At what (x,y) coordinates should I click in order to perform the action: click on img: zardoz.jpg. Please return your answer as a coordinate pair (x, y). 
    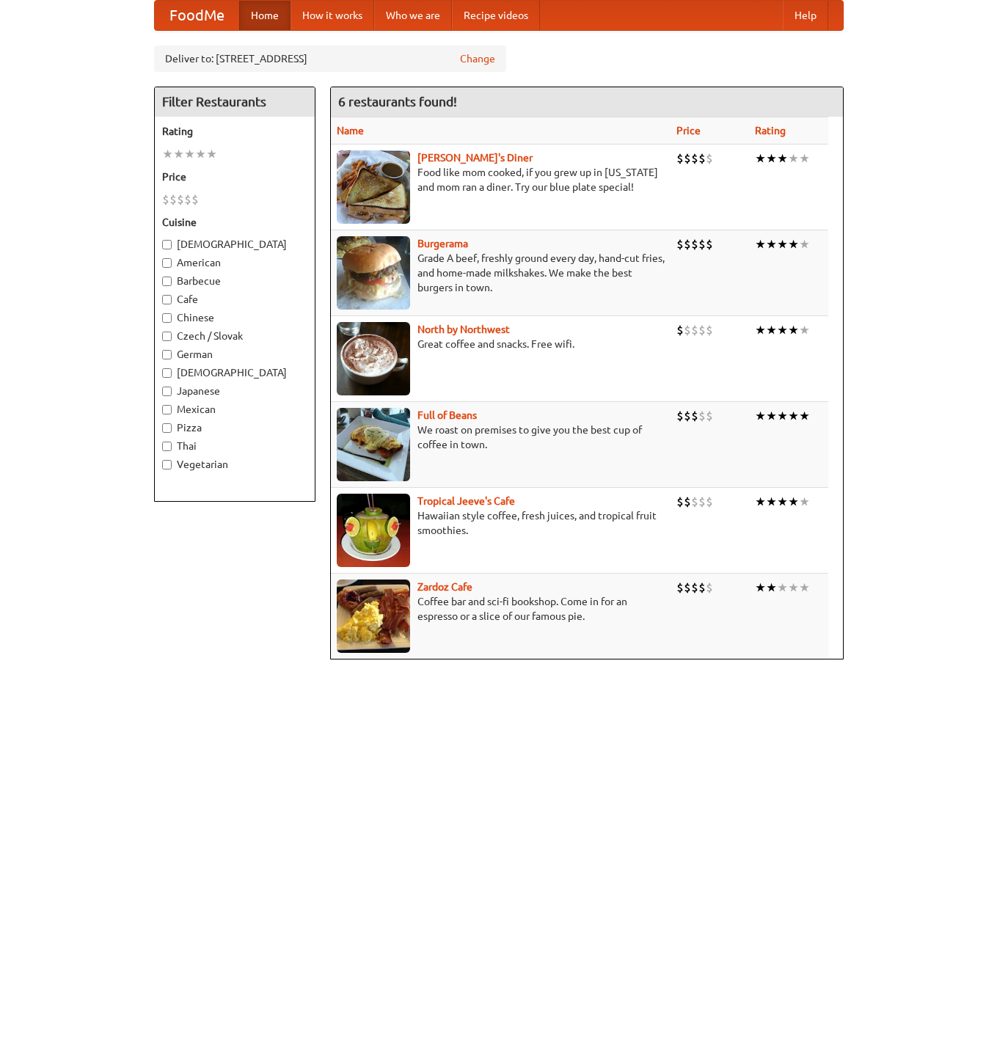
    Looking at the image, I should click on (373, 616).